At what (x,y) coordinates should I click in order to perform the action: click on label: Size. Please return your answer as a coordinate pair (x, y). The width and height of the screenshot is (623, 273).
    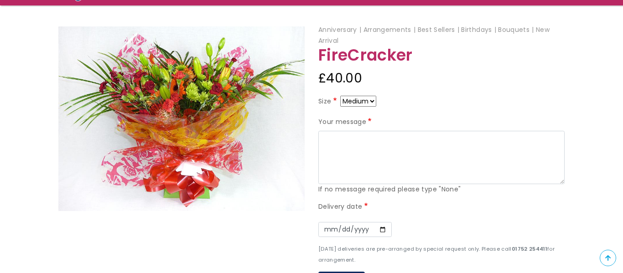
    Looking at the image, I should click on (328, 102).